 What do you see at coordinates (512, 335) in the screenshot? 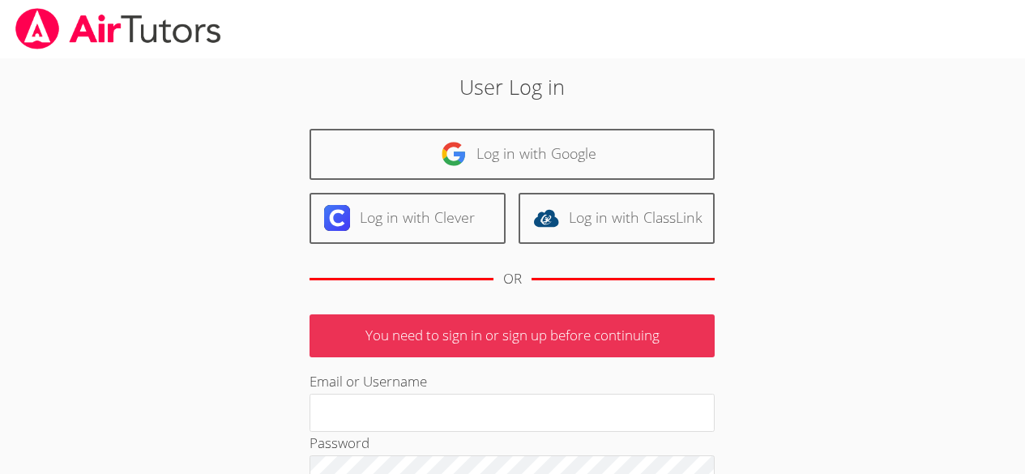
I see `p: You need to sign in or sign up before continuing` at bounding box center [512, 335].